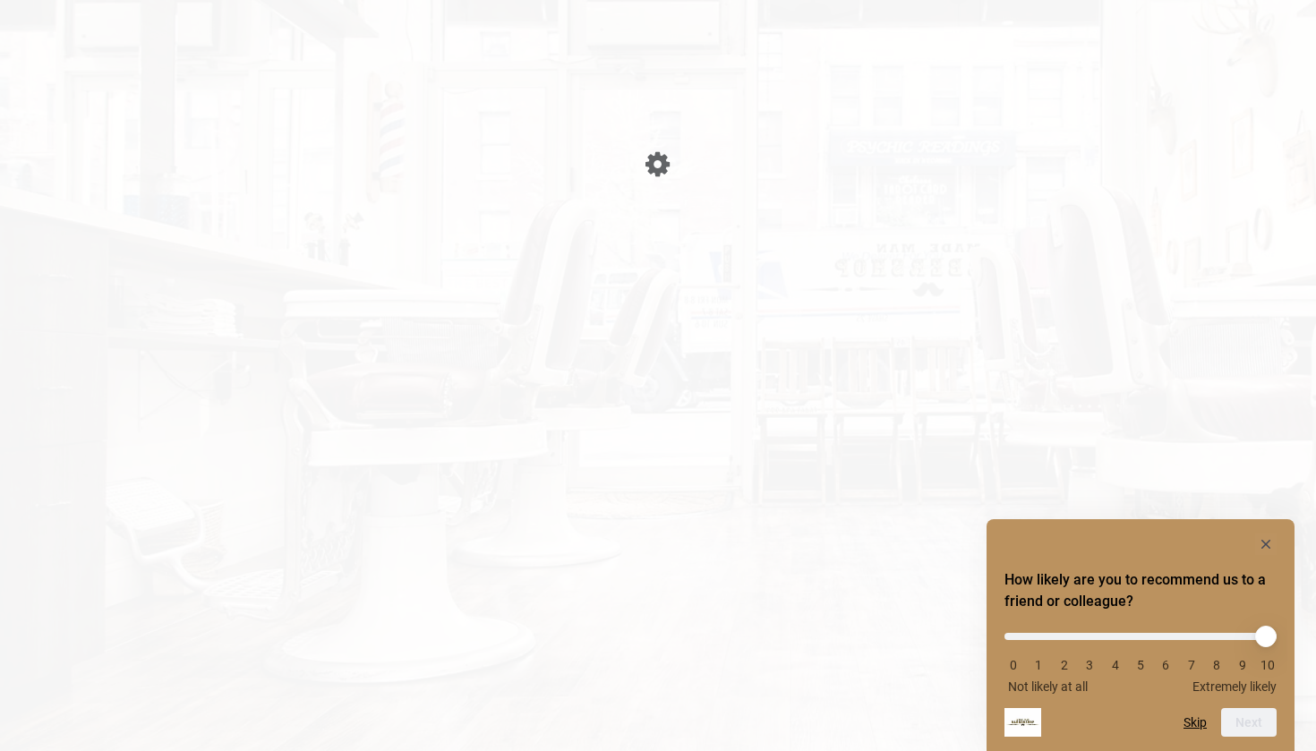 This screenshot has height=751, width=1316. I want to click on li: 8, so click(1216, 665).